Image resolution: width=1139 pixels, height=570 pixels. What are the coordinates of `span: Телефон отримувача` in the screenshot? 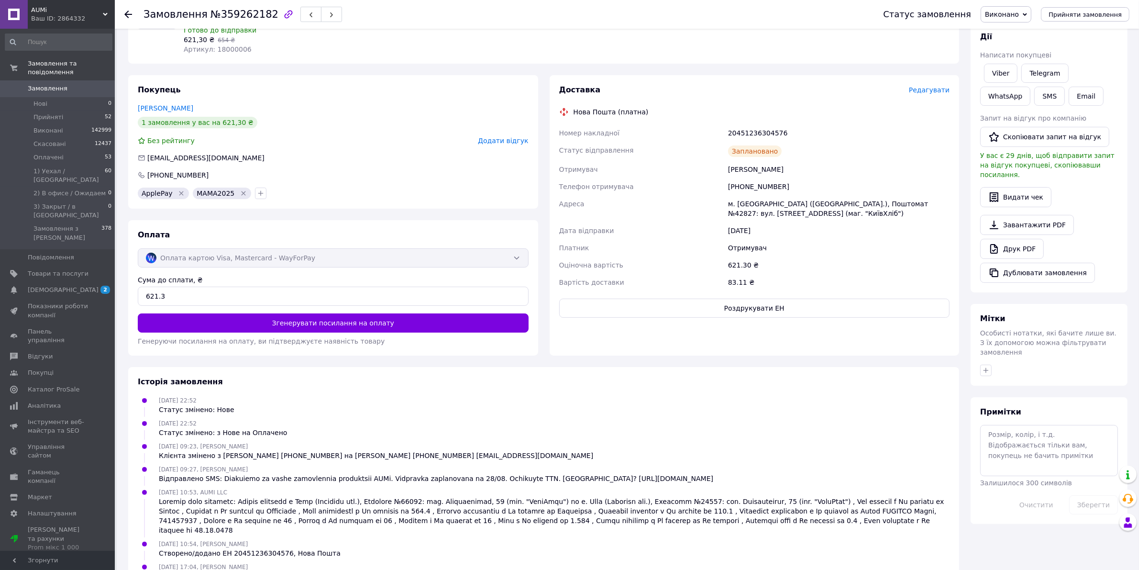 It's located at (597, 187).